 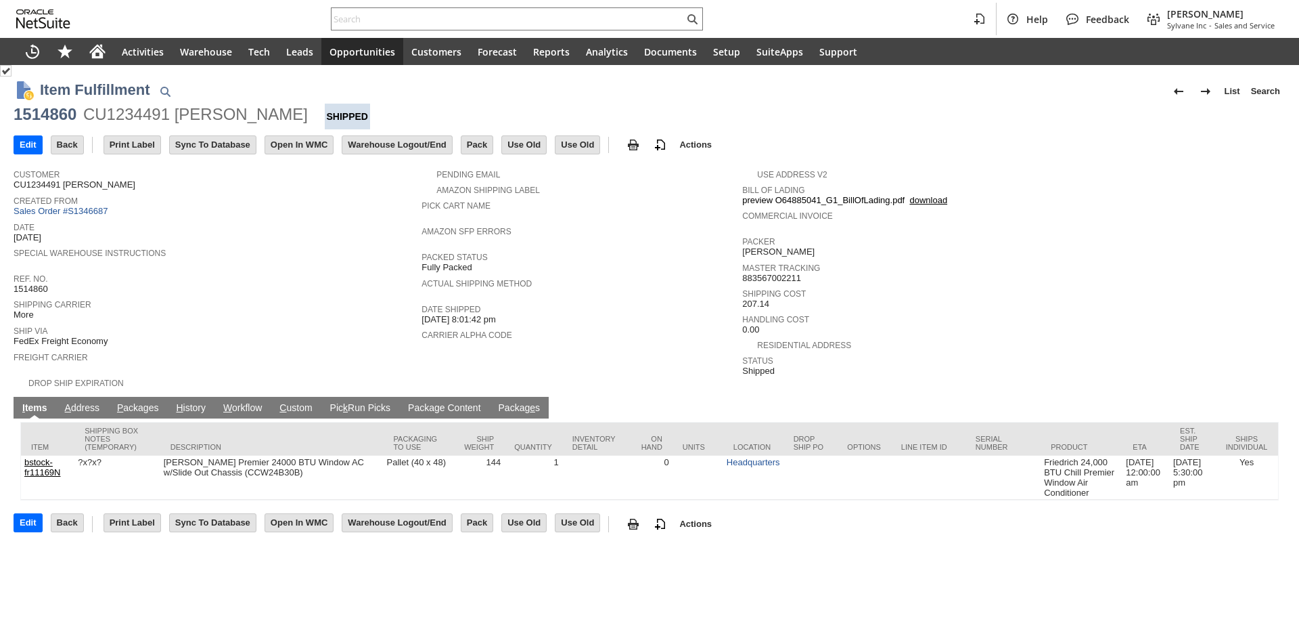 I want to click on span: Leads, so click(x=300, y=51).